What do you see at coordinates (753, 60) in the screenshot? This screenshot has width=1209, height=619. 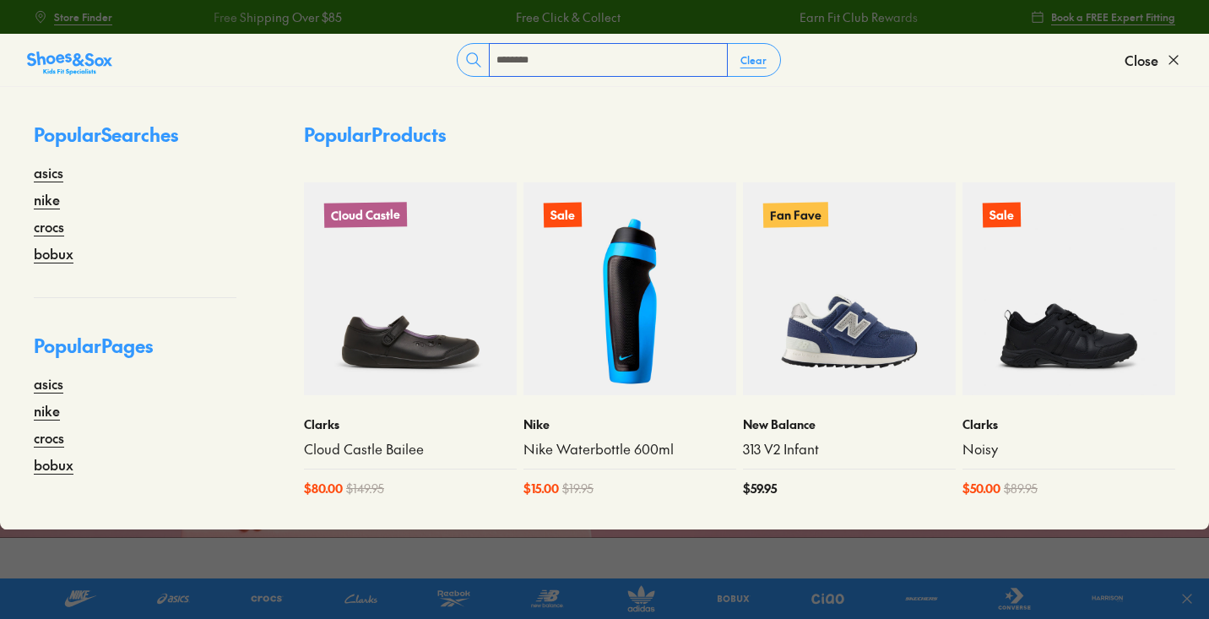 I see `button: Clear` at bounding box center [753, 60].